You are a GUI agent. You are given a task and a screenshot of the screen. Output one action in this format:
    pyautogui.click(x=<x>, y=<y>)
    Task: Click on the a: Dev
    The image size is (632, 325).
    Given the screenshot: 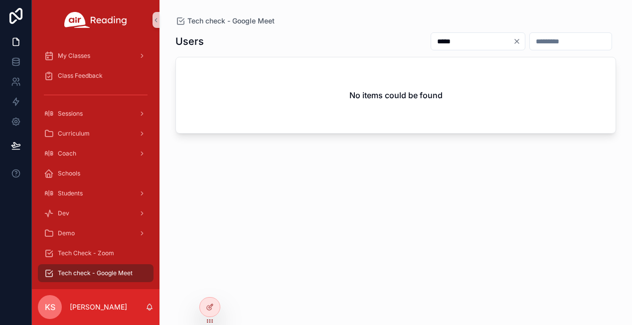 What is the action you would take?
    pyautogui.click(x=96, y=213)
    